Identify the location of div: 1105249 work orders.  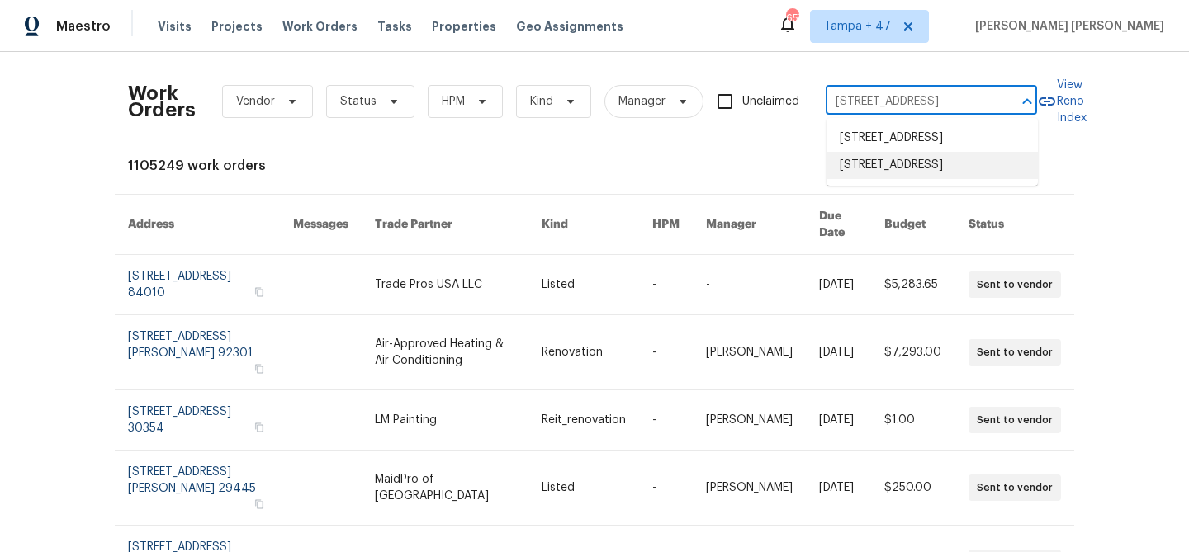
(594, 166).